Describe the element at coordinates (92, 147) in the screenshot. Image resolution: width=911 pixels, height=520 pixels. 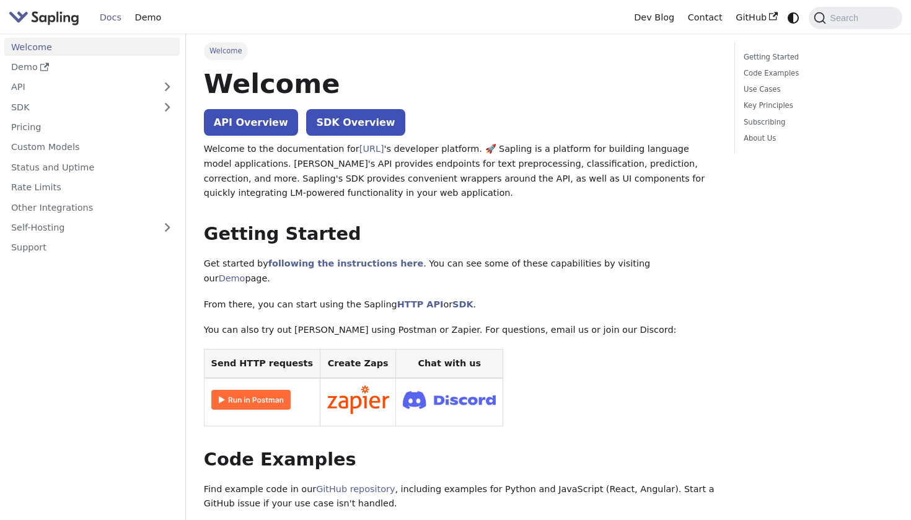
I see `a: Custom Models` at that location.